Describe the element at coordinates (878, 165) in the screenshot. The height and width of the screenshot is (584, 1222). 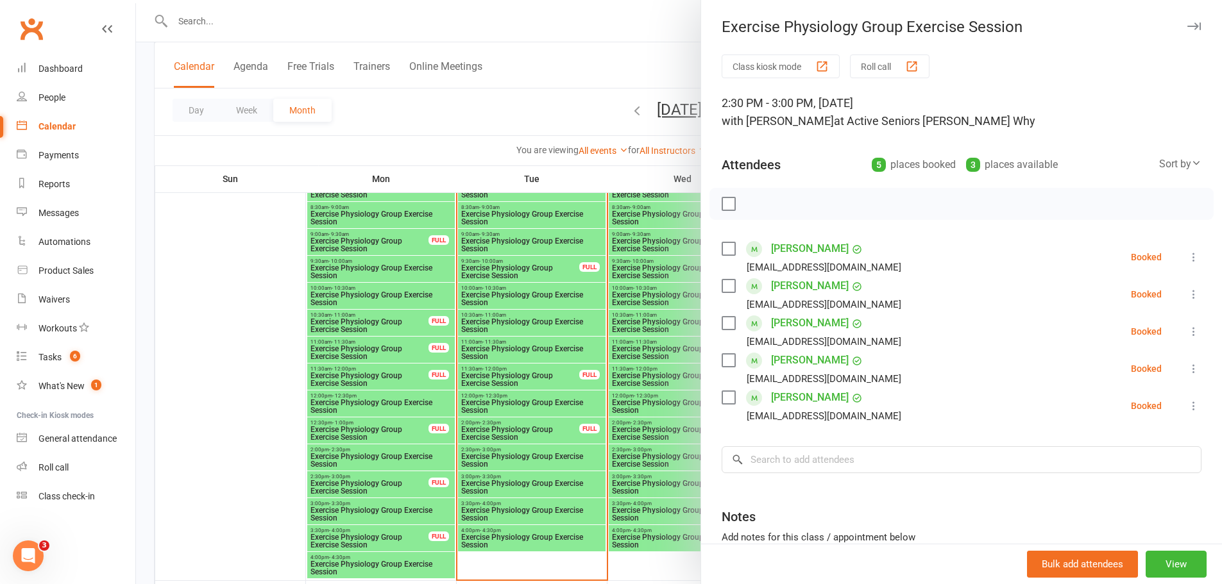
I see `div: 5` at that location.